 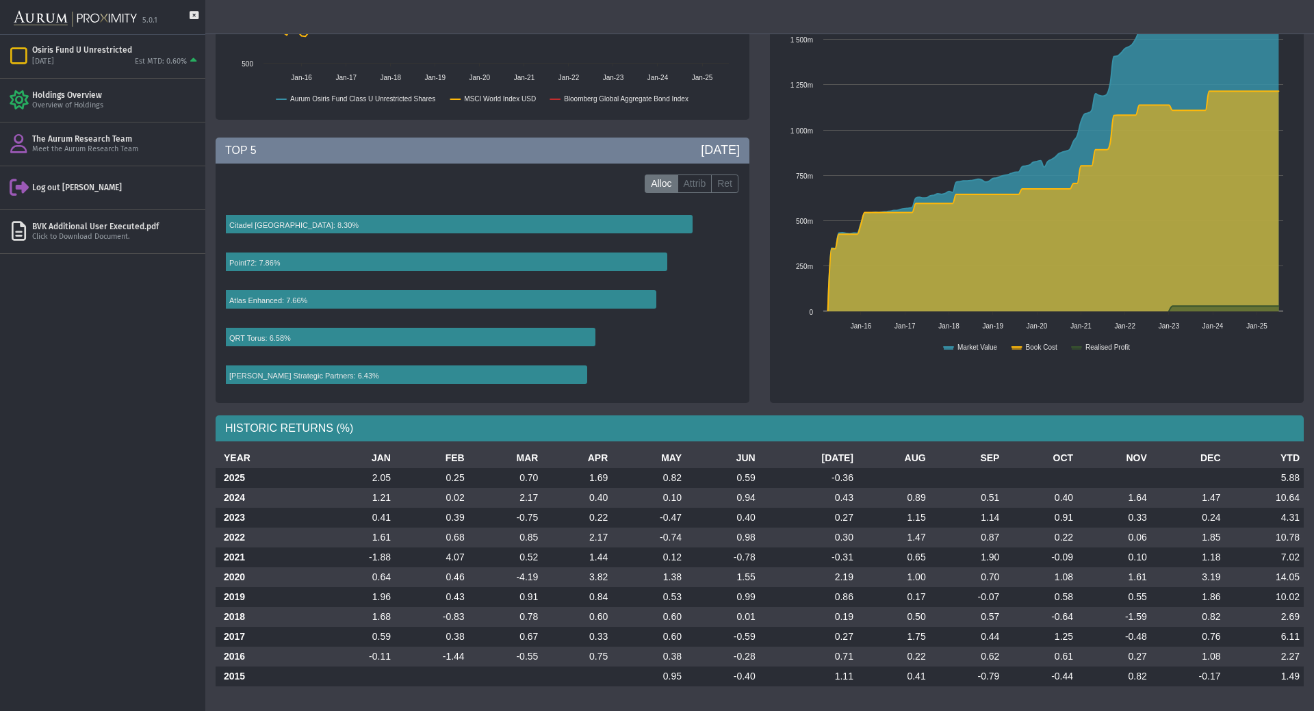 What do you see at coordinates (894, 517) in the screenshot?
I see `td: 1.15` at bounding box center [894, 517].